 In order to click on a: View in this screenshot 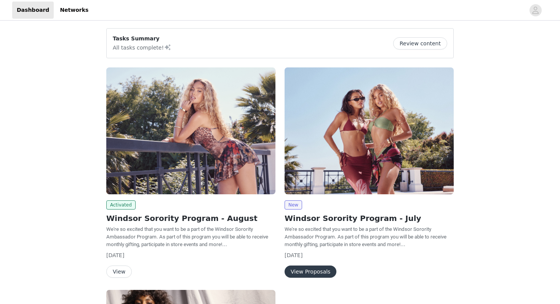, I will do `click(119, 272)`.